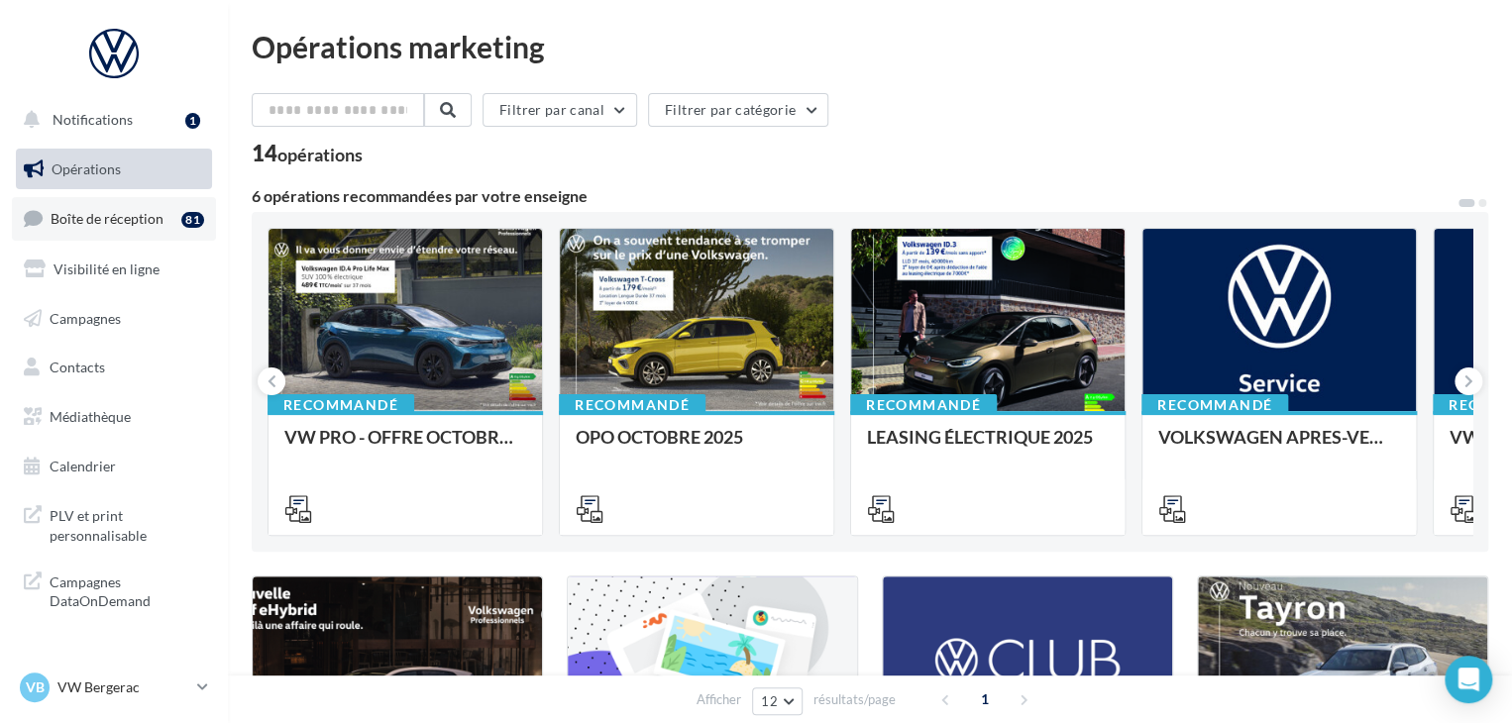 This screenshot has width=1512, height=723. Describe the element at coordinates (718, 700) in the screenshot. I see `span: Afficher` at that location.